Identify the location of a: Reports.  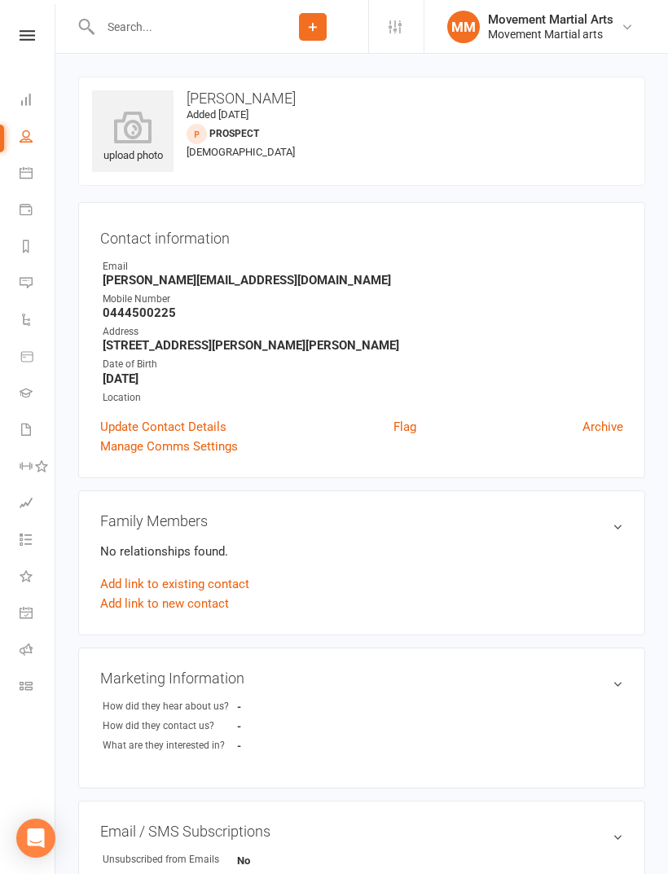
(37, 248).